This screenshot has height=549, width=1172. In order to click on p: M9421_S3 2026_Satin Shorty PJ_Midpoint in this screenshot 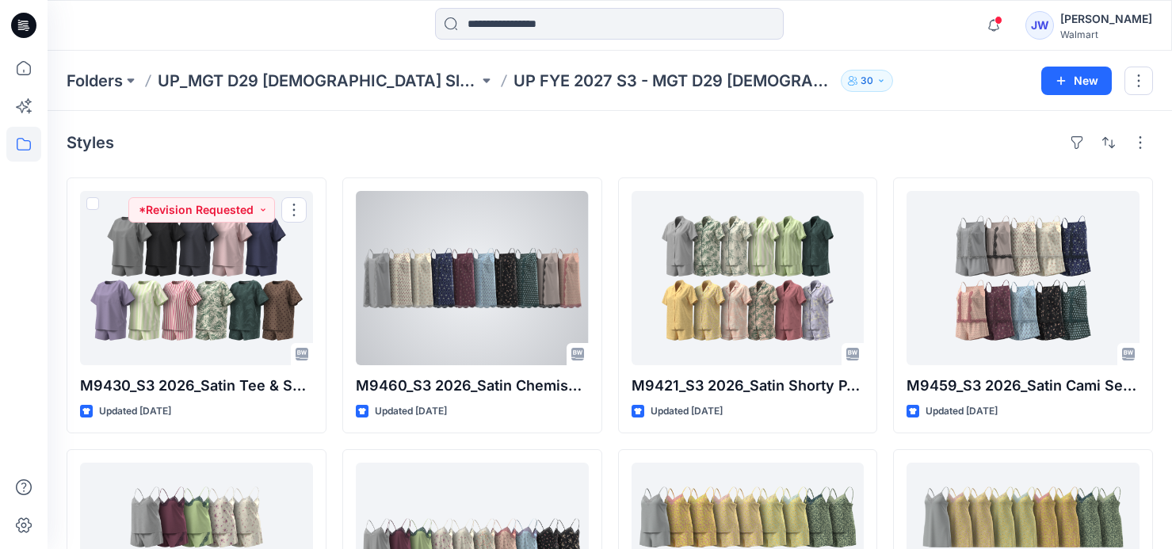, I will do `click(748, 386)`.